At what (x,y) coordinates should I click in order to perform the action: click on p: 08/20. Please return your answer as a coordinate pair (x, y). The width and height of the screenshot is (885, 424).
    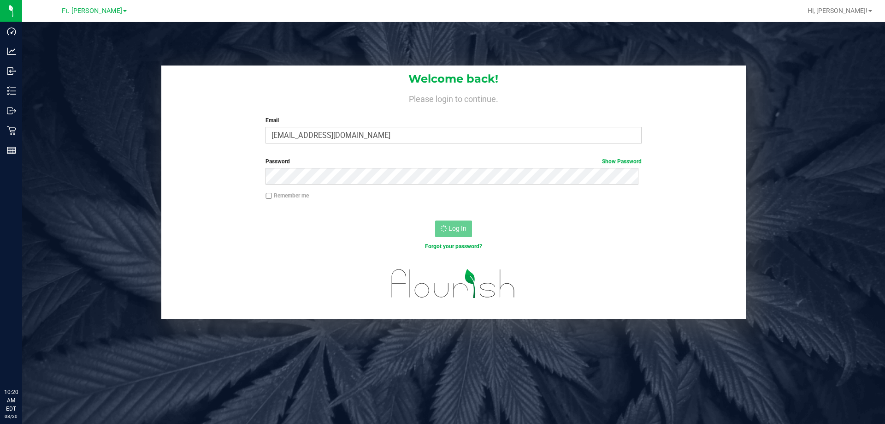
    Looking at the image, I should click on (11, 416).